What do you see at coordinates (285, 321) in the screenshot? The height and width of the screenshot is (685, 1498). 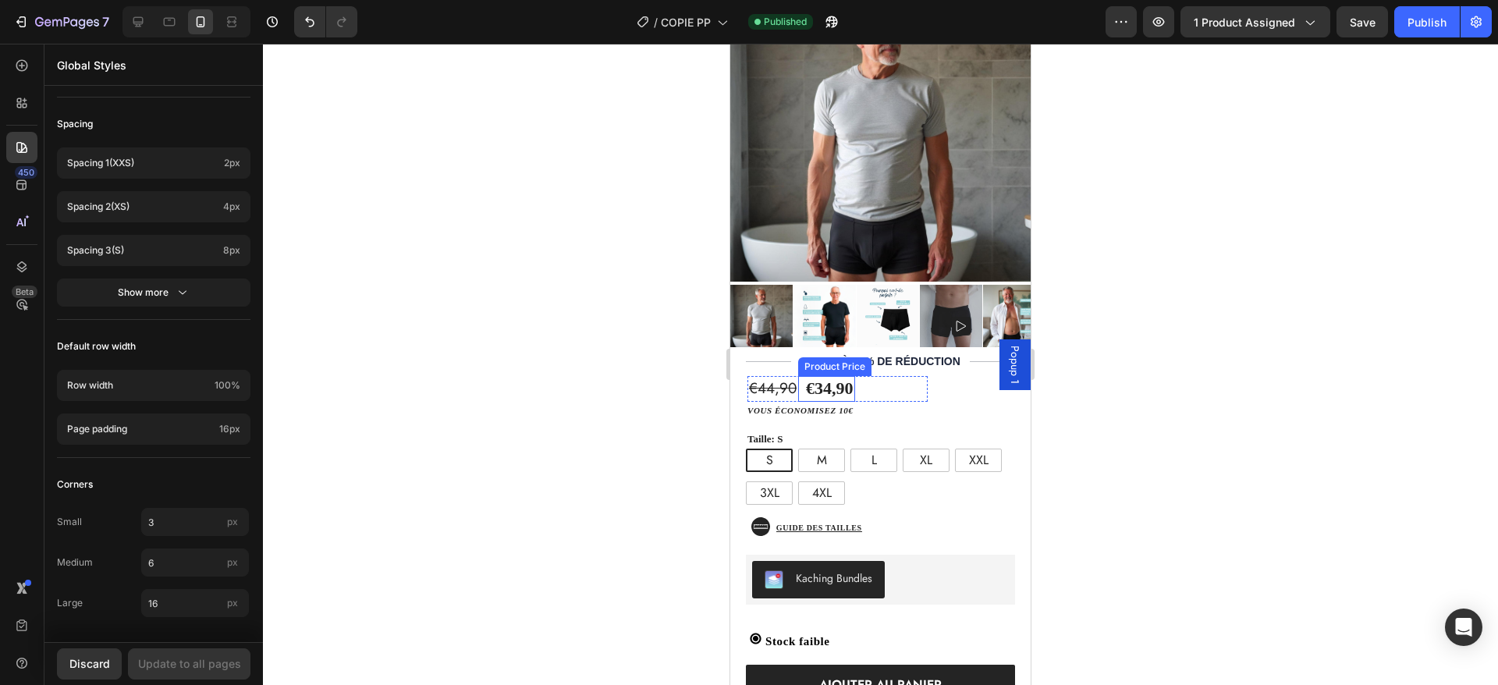 I see `span: Popup 1` at bounding box center [285, 321].